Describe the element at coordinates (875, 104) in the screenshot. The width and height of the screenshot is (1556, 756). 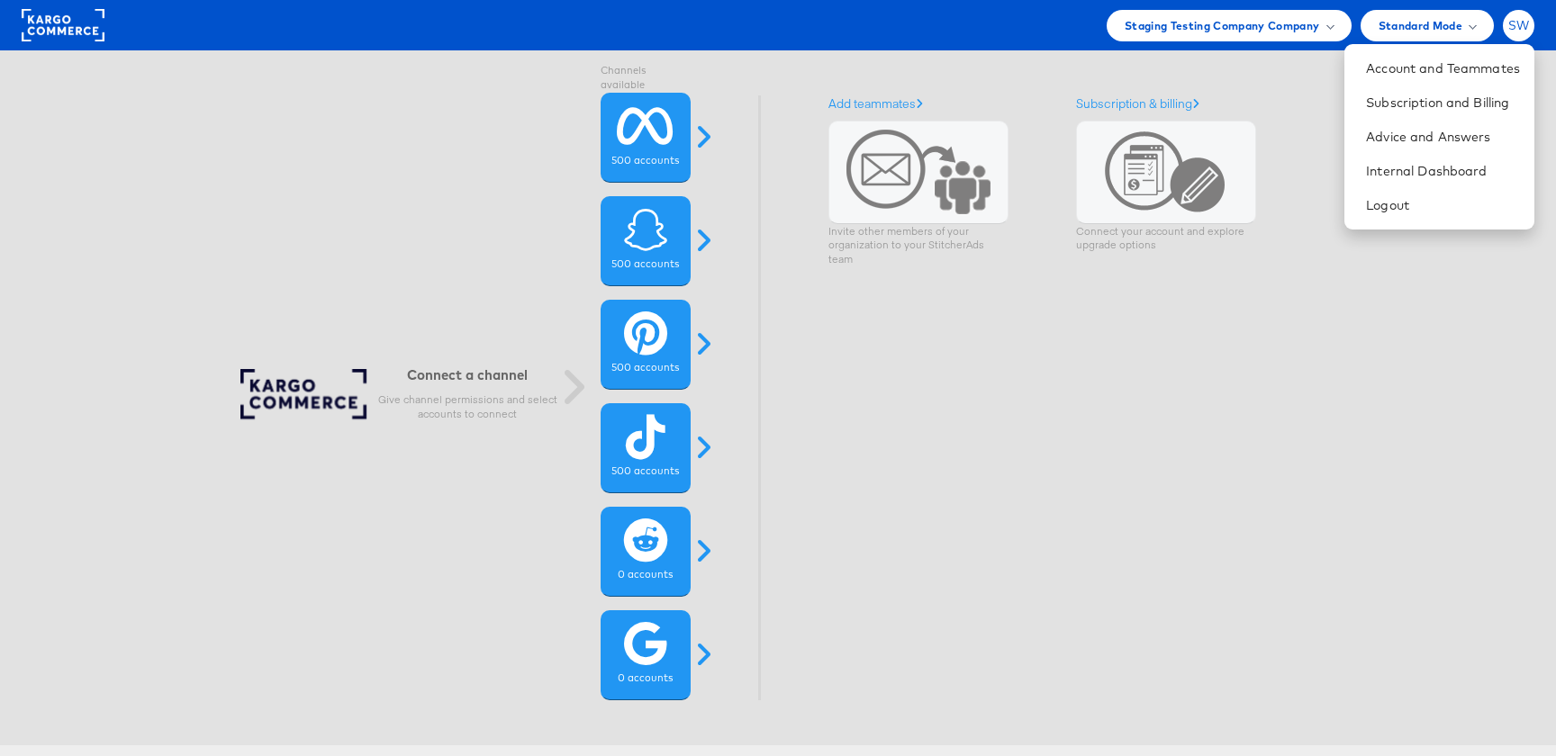
I see `a: Add teammates` at that location.